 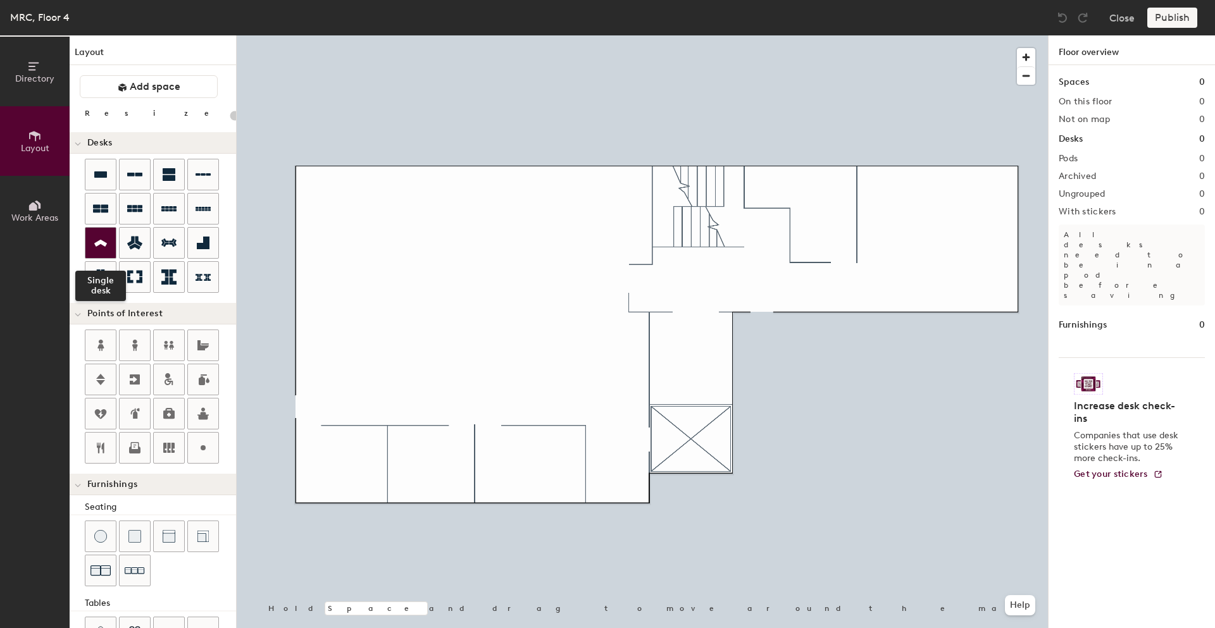 What do you see at coordinates (101, 571) in the screenshot?
I see `button: Couch (x2)` at bounding box center [101, 571].